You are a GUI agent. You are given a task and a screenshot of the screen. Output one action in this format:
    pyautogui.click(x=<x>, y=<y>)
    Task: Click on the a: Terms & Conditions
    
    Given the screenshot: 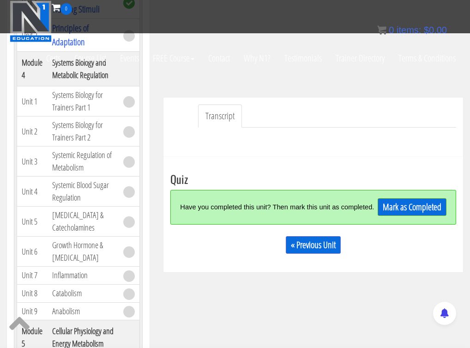 What is the action you would take?
    pyautogui.click(x=427, y=58)
    